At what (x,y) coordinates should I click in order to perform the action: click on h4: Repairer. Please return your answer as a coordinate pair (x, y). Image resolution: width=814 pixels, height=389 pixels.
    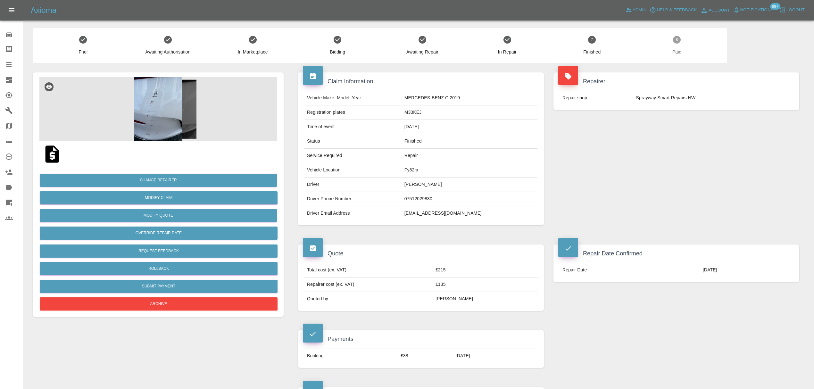
    Looking at the image, I should click on (676, 81).